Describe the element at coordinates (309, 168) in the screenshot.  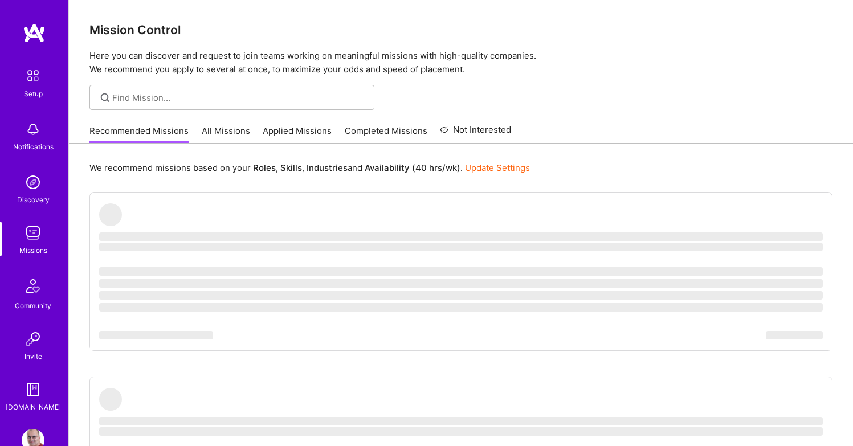
I see `p: We recommend missions based on your , , and .` at that location.